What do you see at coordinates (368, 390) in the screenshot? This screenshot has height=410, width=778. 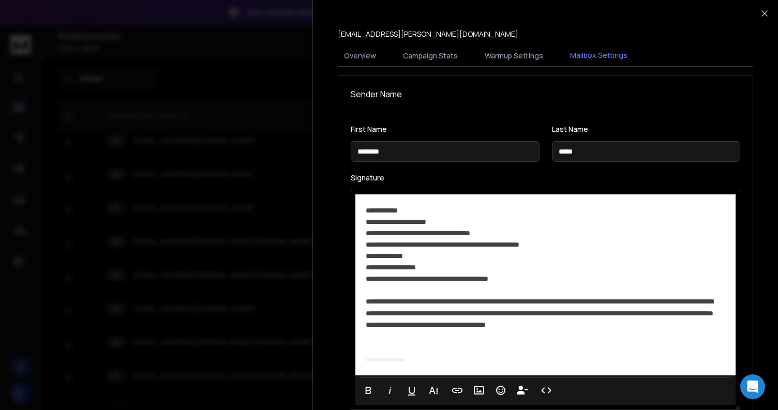 I see `button: Bold (⌘B)` at bounding box center [368, 390].